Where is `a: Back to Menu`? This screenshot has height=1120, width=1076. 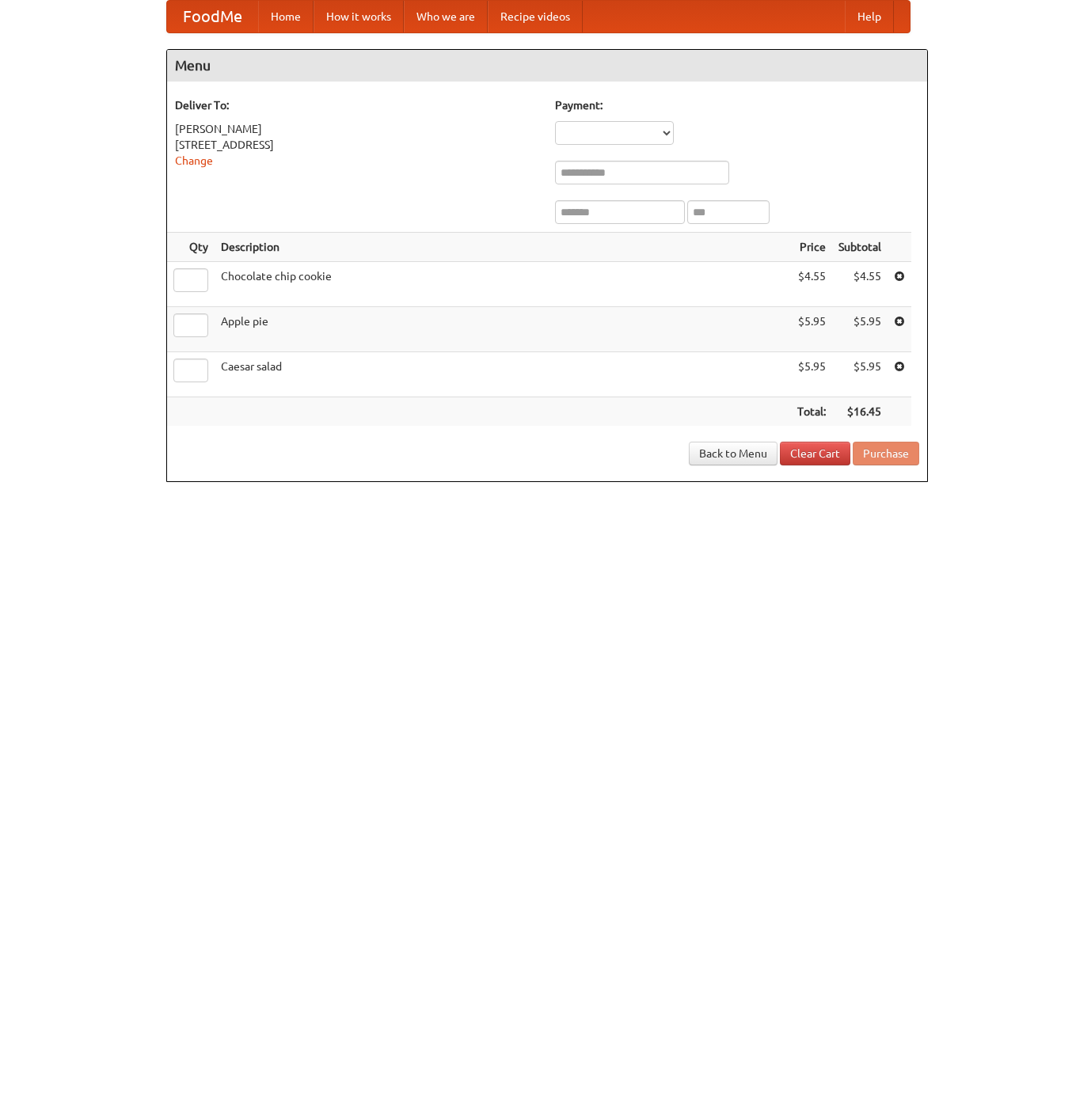
a: Back to Menu is located at coordinates (733, 454).